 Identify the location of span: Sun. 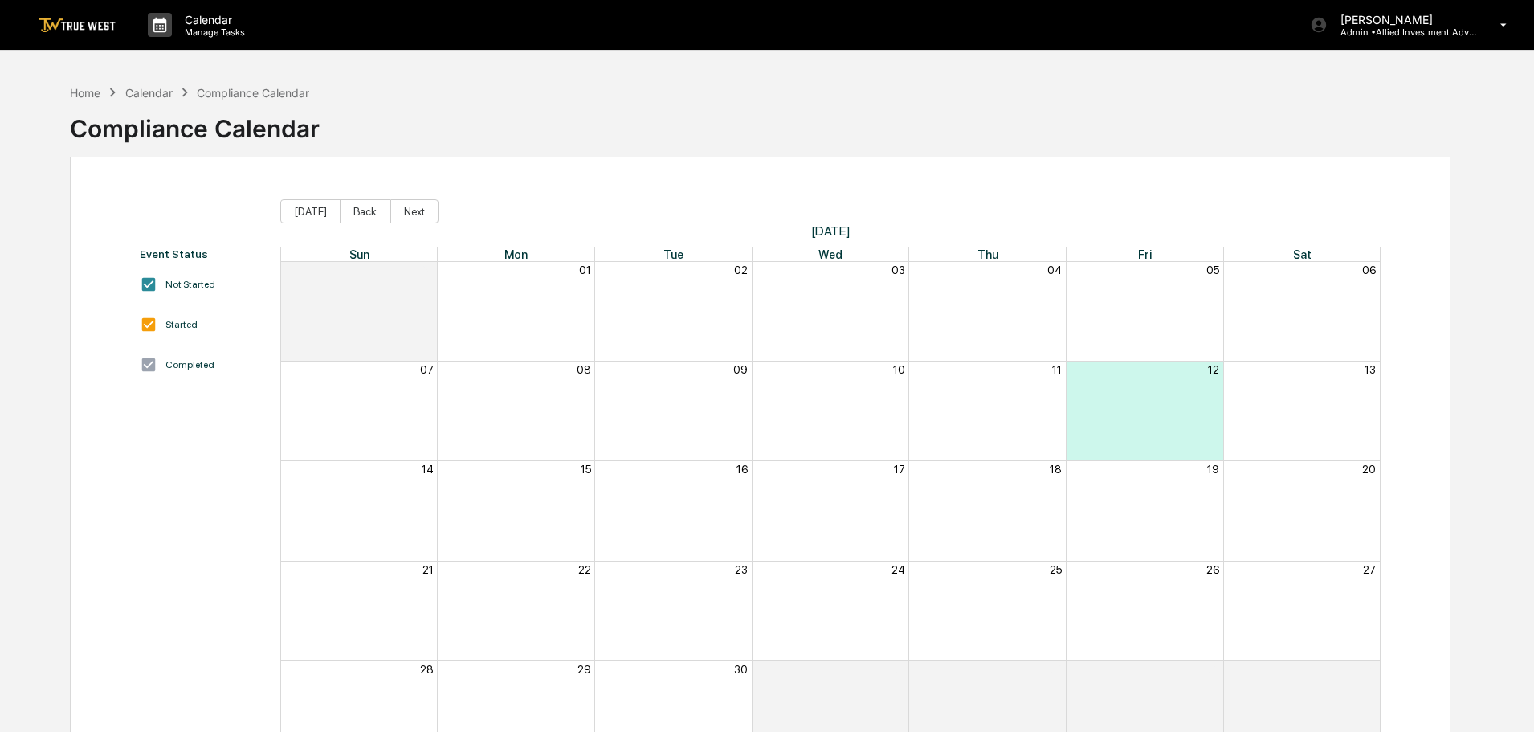
(359, 254).